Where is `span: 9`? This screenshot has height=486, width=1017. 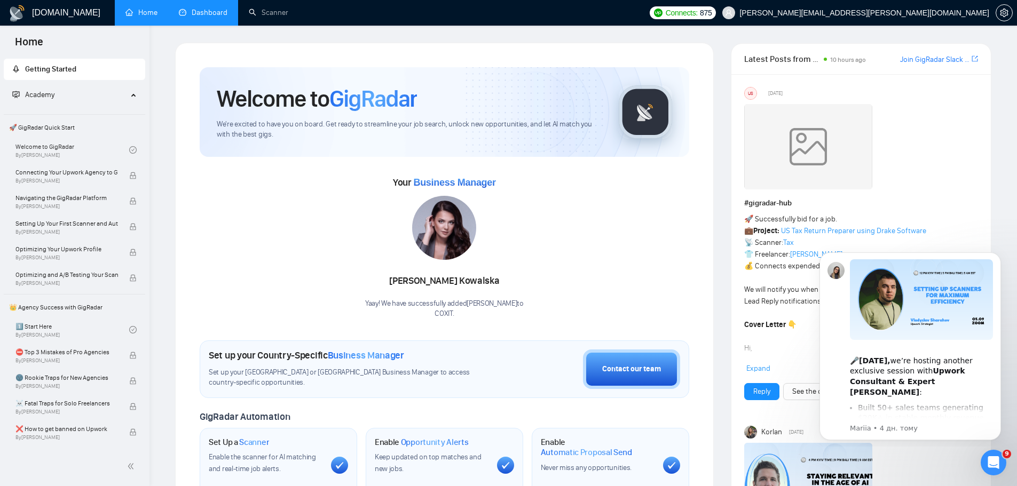
span: 9 is located at coordinates (1006, 454).